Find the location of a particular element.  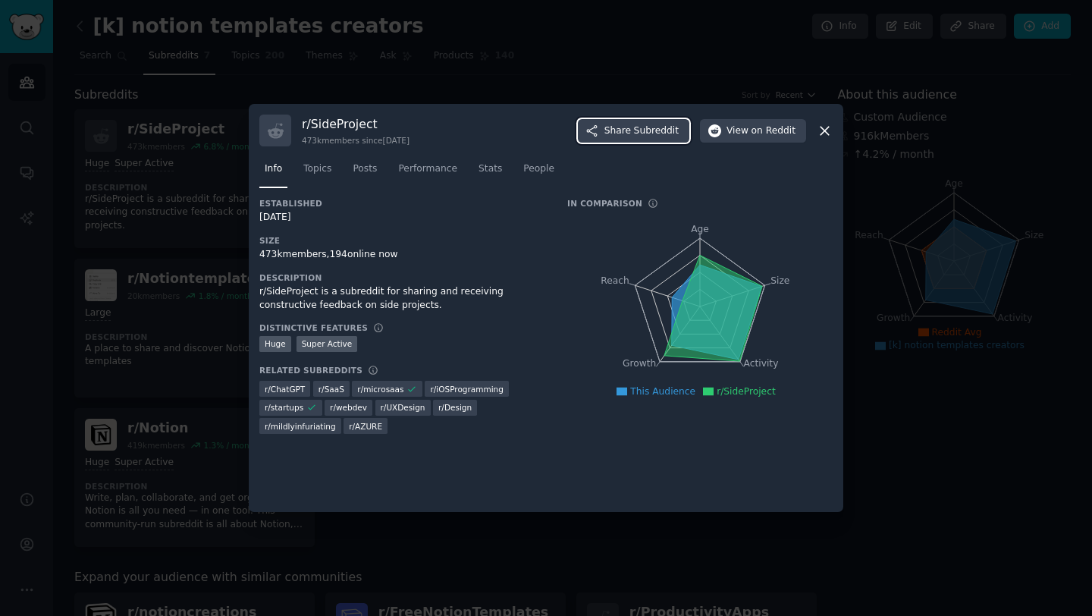

span: Subreddit is located at coordinates (656, 131).